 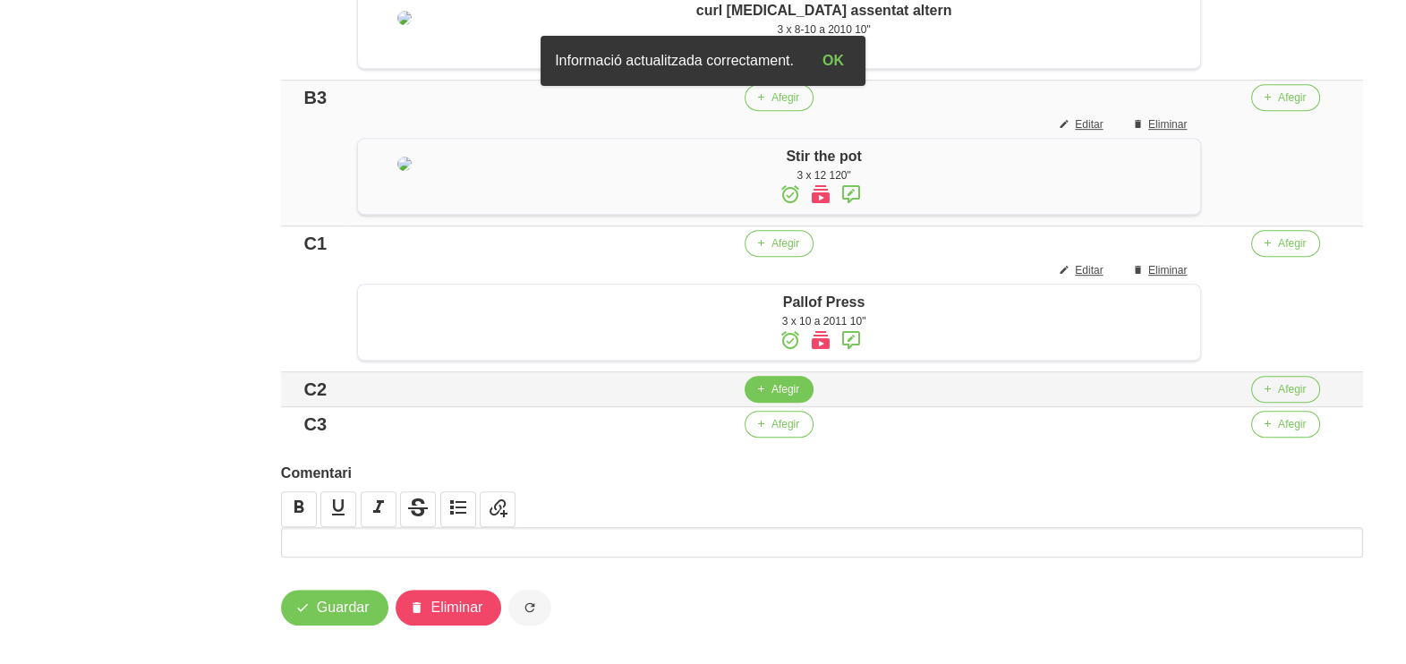 I want to click on div: C2, so click(x=315, y=389).